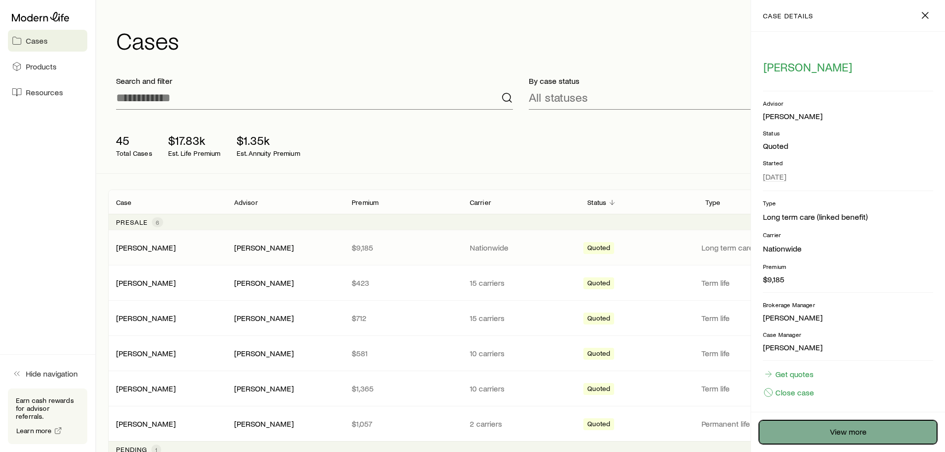 This screenshot has width=945, height=452. I want to click on span: Learn more, so click(34, 431).